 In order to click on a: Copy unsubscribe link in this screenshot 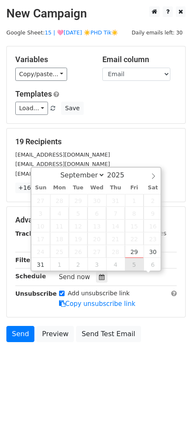, I will do `click(98, 304)`.